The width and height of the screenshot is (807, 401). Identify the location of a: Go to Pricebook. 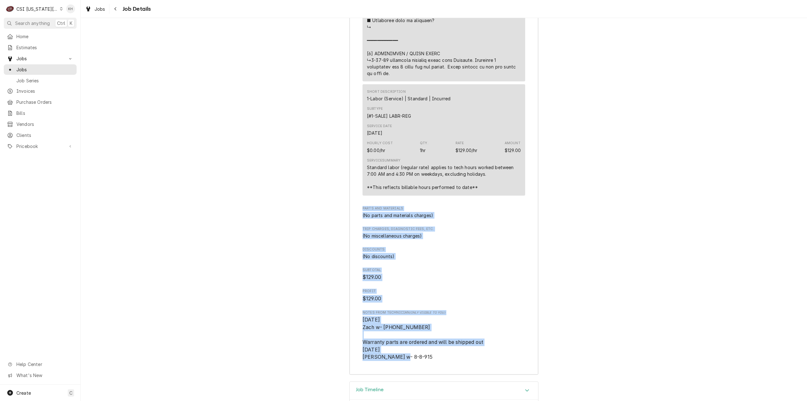
(40, 146).